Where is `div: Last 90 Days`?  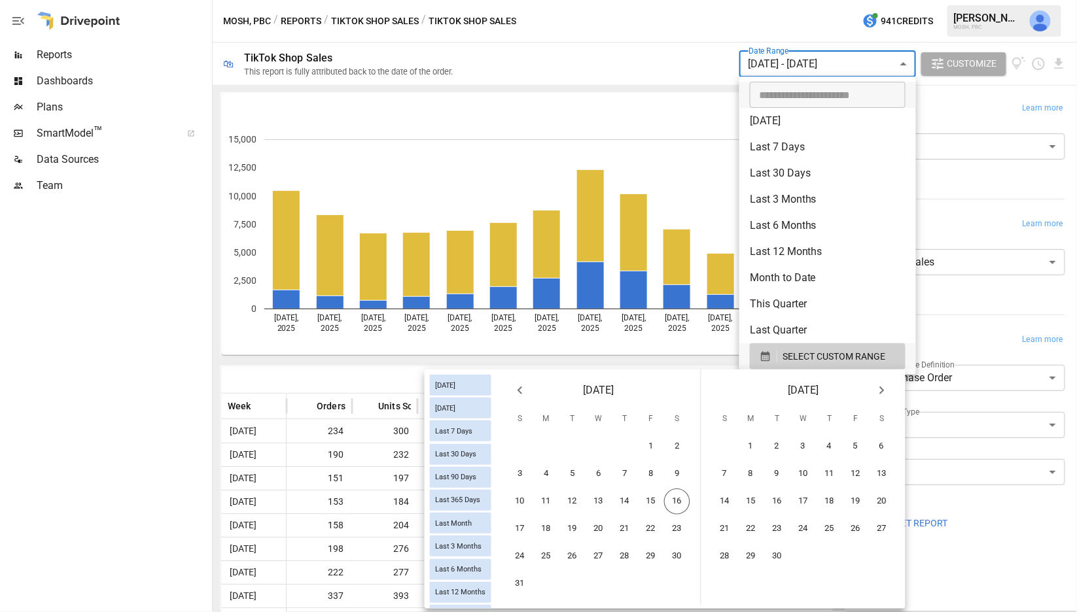
div: Last 90 Days is located at coordinates (461, 478).